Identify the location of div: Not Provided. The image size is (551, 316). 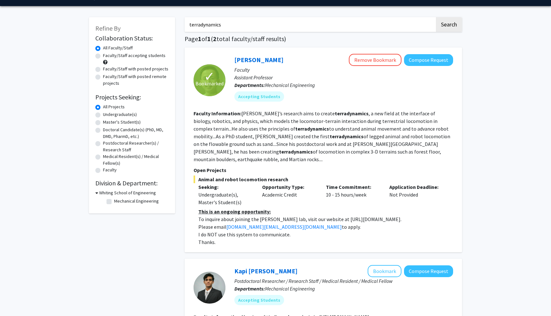
(416, 195).